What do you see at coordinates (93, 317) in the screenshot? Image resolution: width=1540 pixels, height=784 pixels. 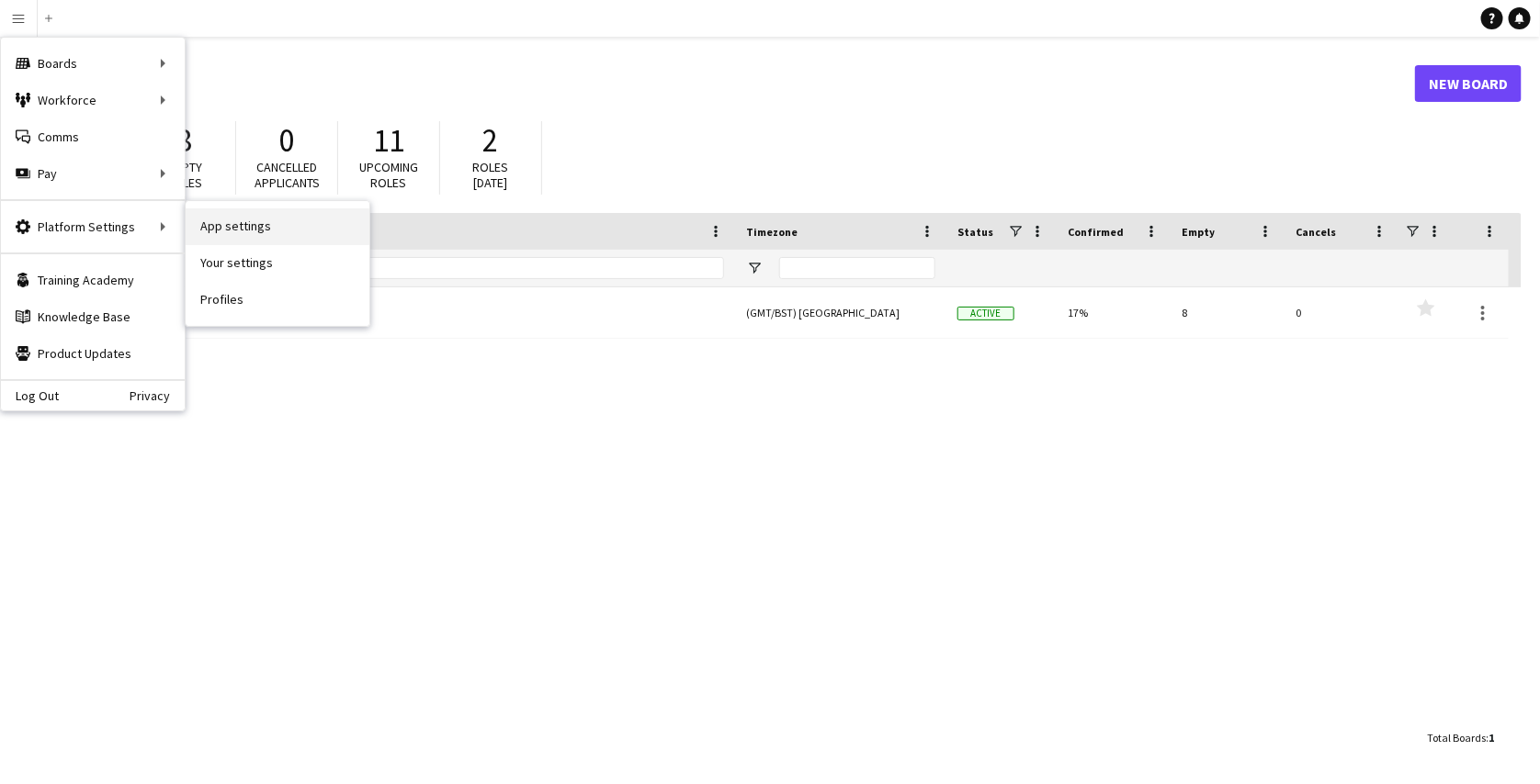 I see `a: Knowledge Base` at bounding box center [93, 317].